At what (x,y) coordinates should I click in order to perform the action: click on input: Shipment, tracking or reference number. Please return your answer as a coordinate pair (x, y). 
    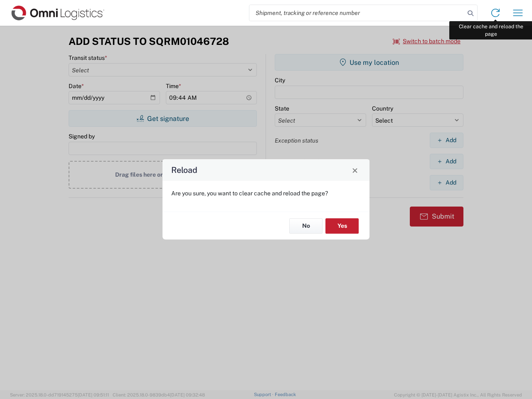
    Looking at the image, I should click on (357, 13).